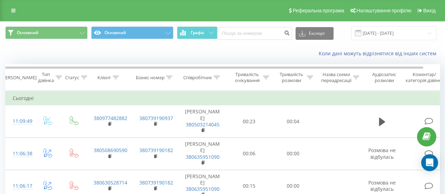  What do you see at coordinates (384, 11) in the screenshot?
I see `span: Налаштування профілю` at bounding box center [384, 11].